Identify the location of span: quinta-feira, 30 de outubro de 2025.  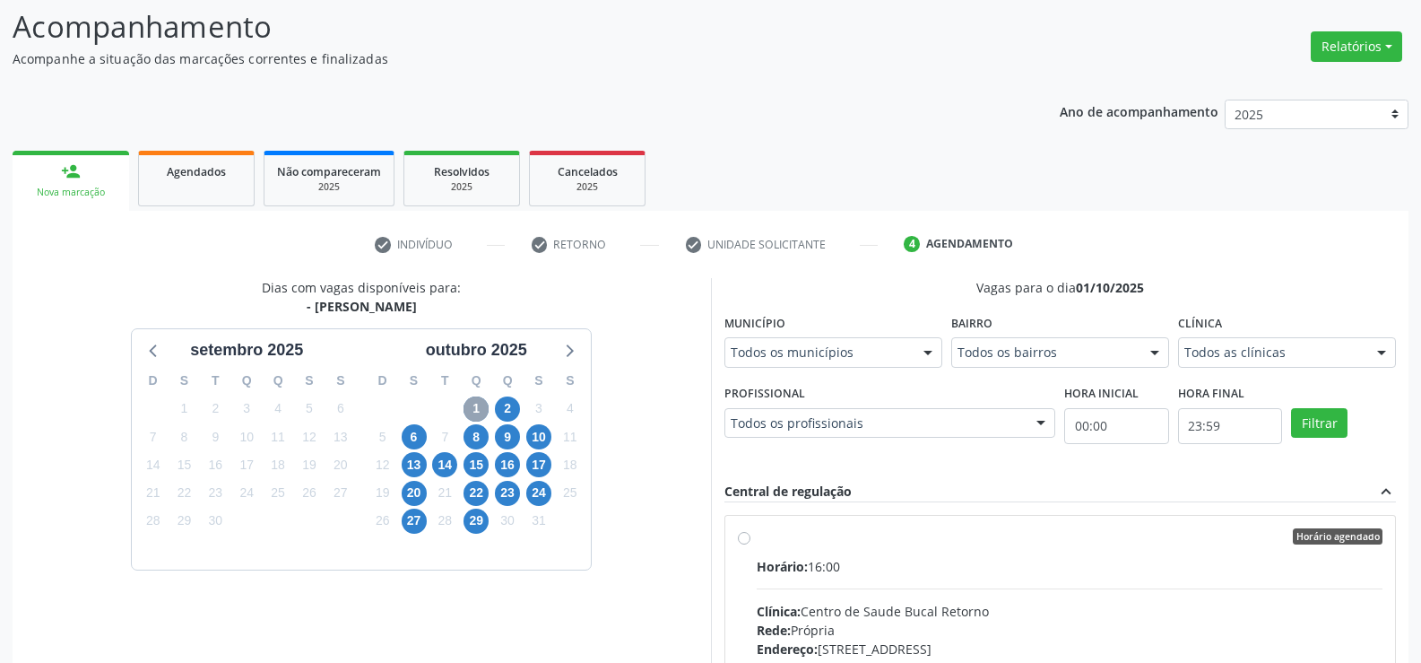
(508, 521).